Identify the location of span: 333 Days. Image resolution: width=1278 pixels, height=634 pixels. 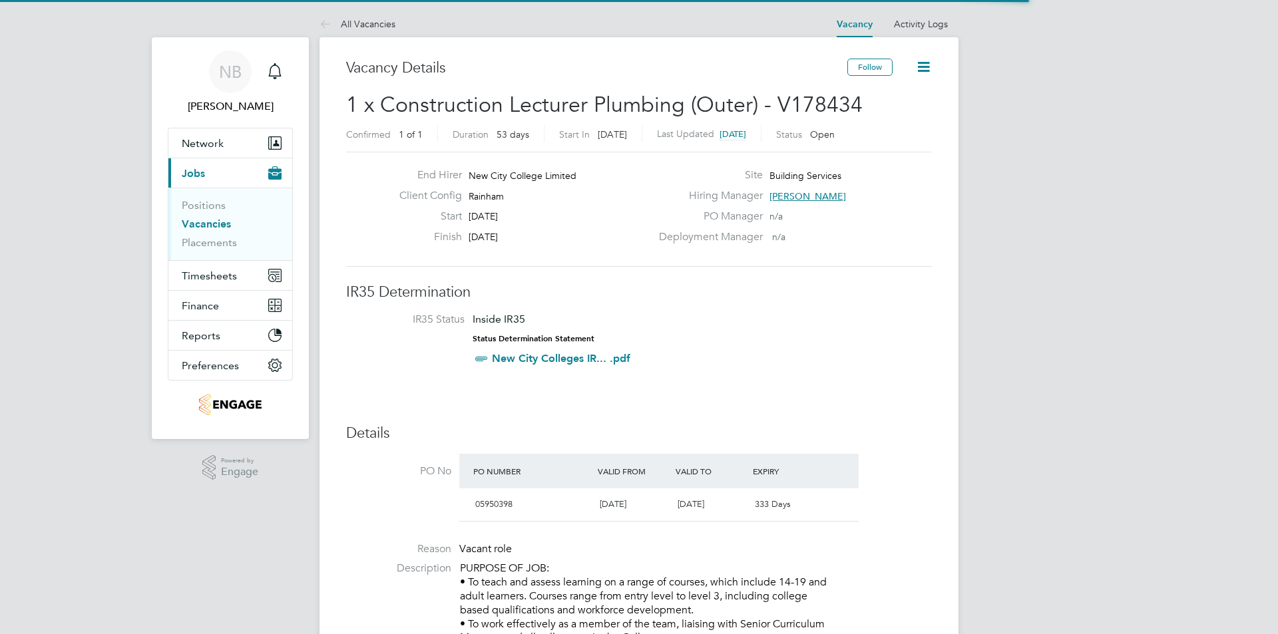
(773, 504).